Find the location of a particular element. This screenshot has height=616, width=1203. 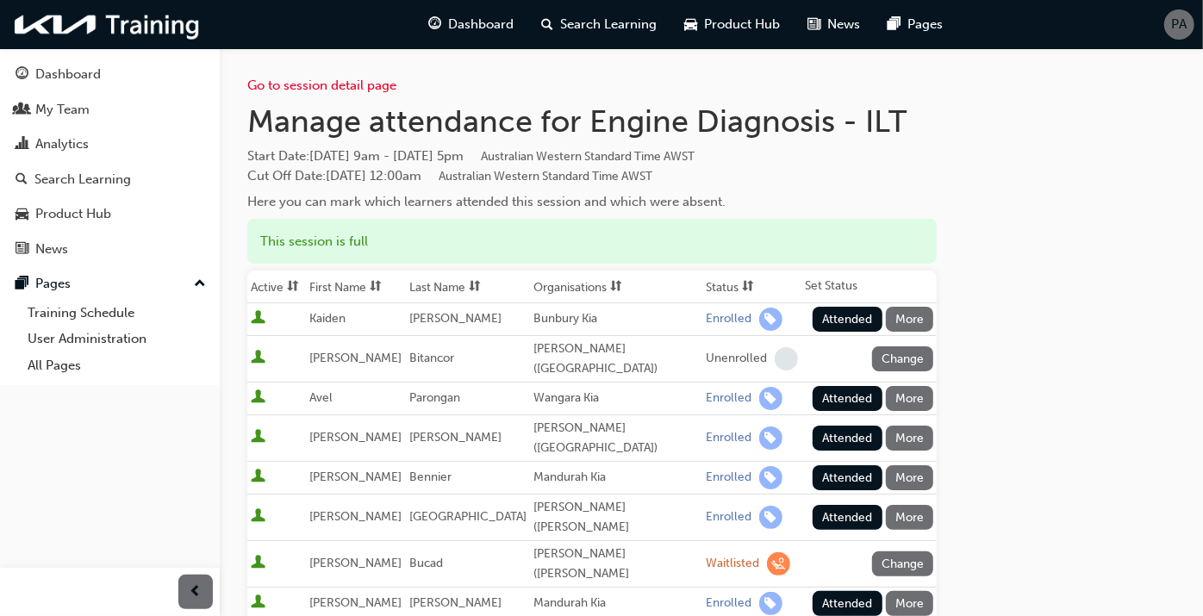

img: kia-training is located at coordinates (108, 24).